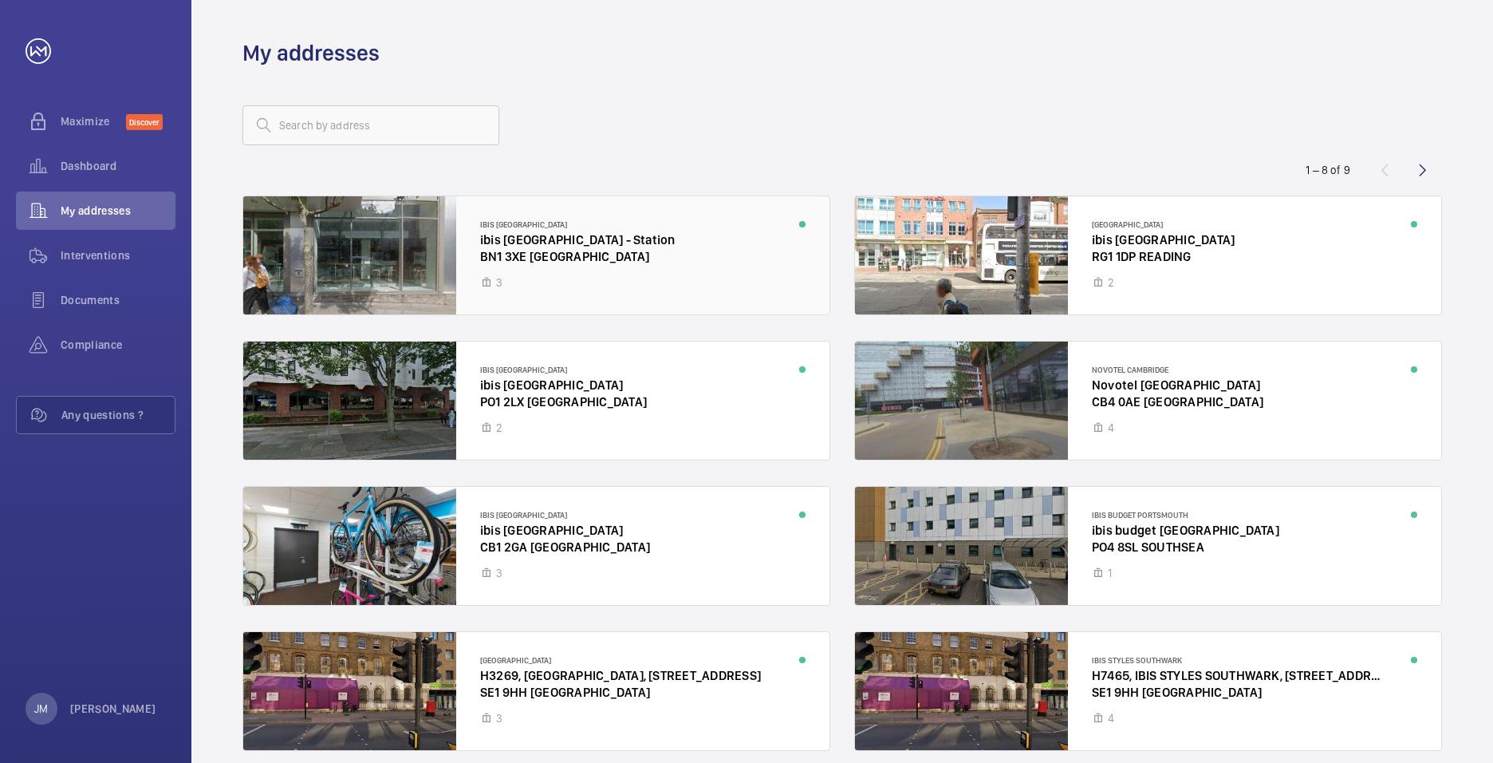 The image size is (1493, 763). Describe the element at coordinates (1328, 170) in the screenshot. I see `div: 1 – 8 of 9` at that location.